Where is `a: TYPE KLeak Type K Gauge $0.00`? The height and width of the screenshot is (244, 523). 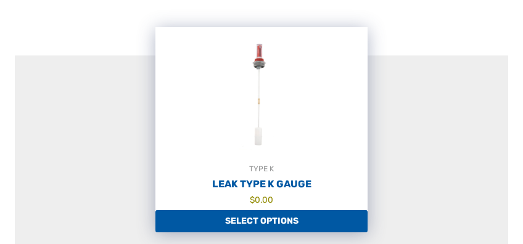
a: TYPE KLeak Type K Gauge $0.00 is located at coordinates (262, 119).